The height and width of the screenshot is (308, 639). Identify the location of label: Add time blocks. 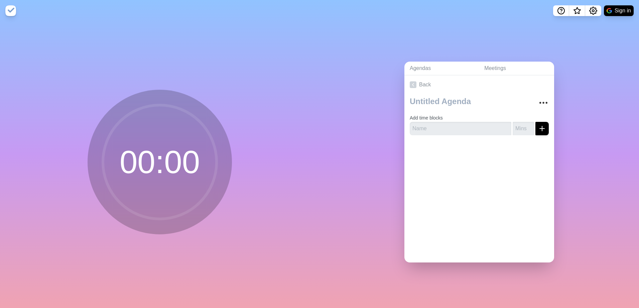
(426, 118).